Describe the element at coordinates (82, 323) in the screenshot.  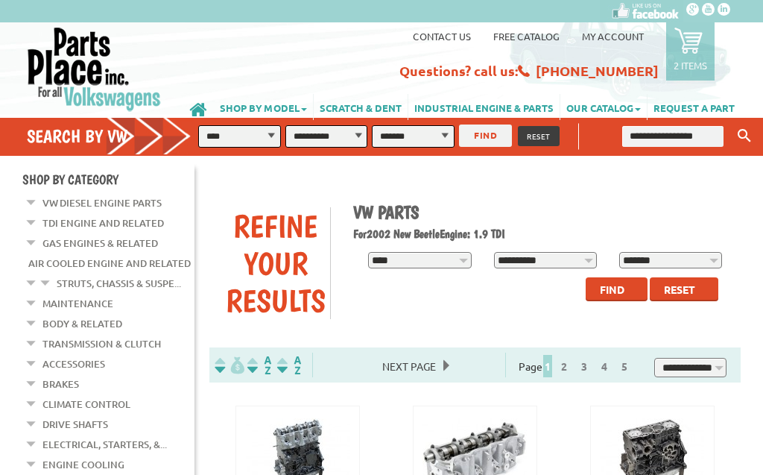
I see `a: Body & Related` at that location.